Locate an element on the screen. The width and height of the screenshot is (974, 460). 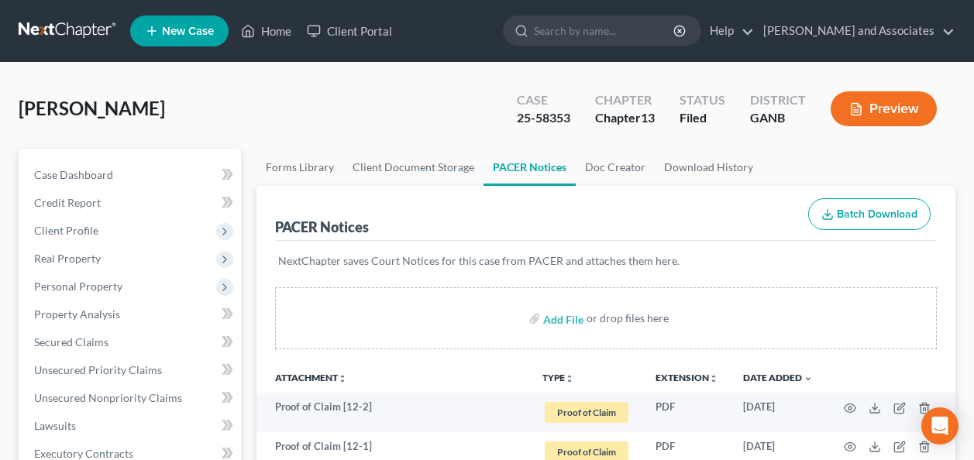
a: Proof of Claim is located at coordinates (586, 412).